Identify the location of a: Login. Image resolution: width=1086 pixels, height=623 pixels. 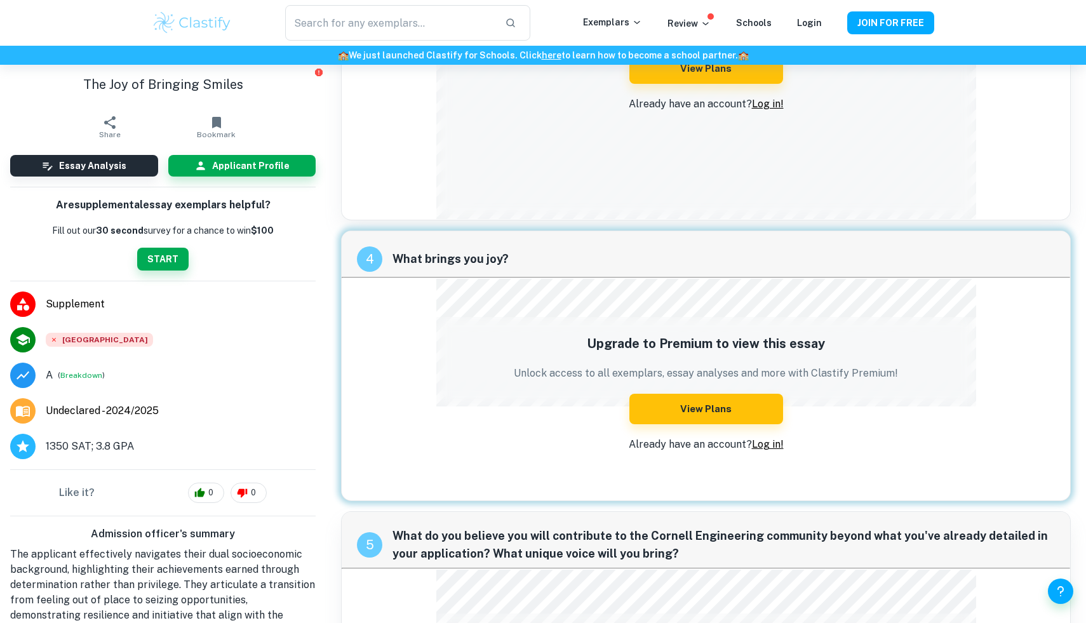
(809, 23).